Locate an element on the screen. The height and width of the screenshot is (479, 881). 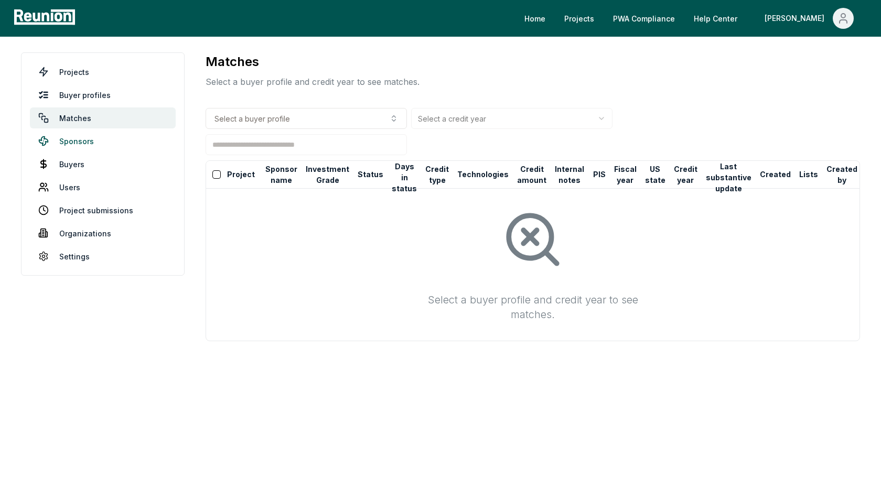
a: Buyer profiles is located at coordinates (103, 95).